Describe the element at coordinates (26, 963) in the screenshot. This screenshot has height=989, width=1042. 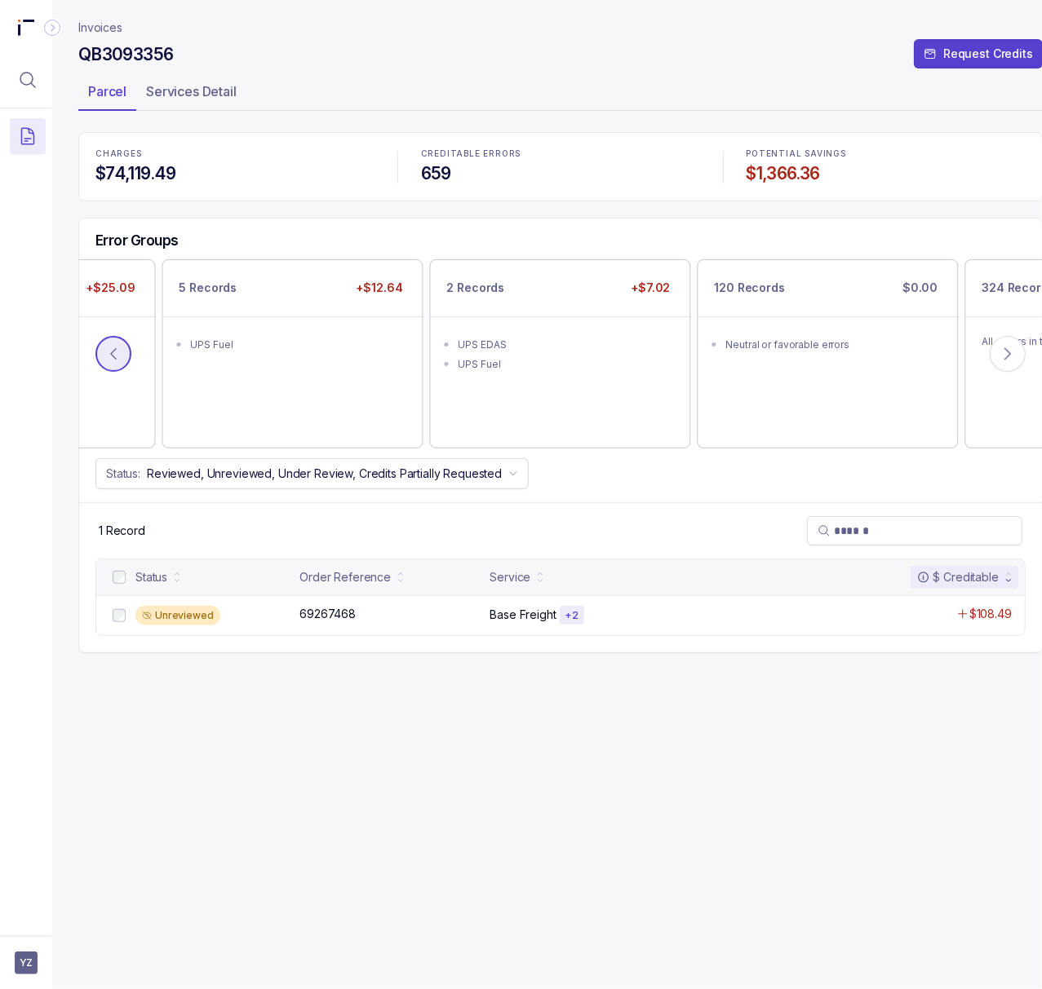
I see `button: User initials` at that location.